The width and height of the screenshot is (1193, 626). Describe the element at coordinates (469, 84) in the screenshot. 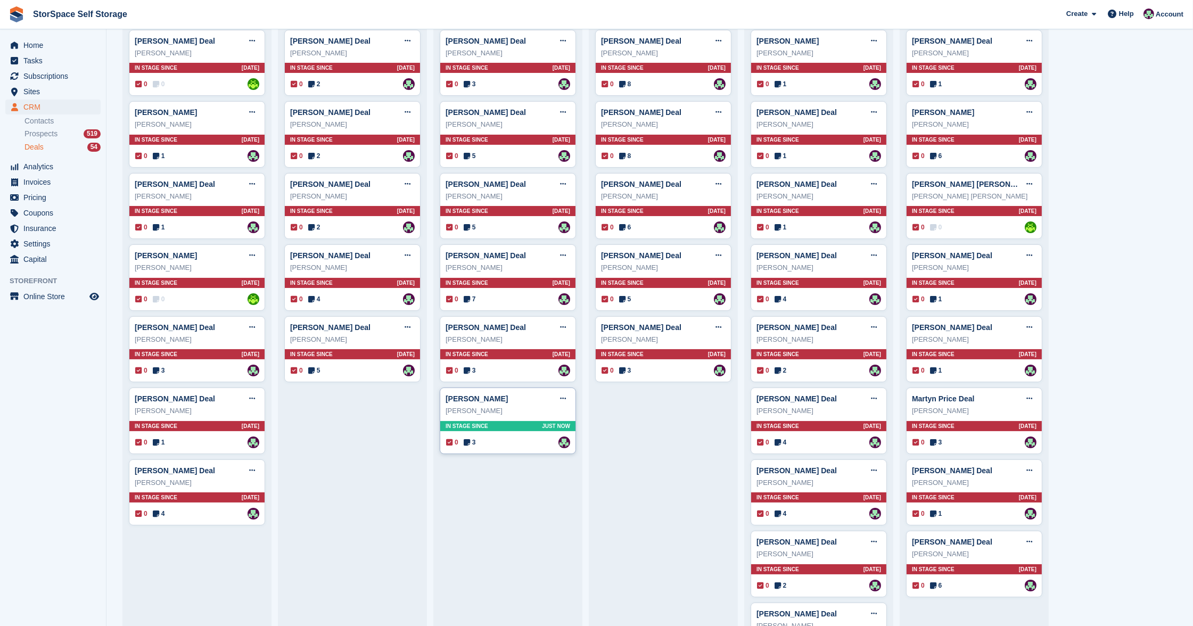

I see `span: 3` at that location.